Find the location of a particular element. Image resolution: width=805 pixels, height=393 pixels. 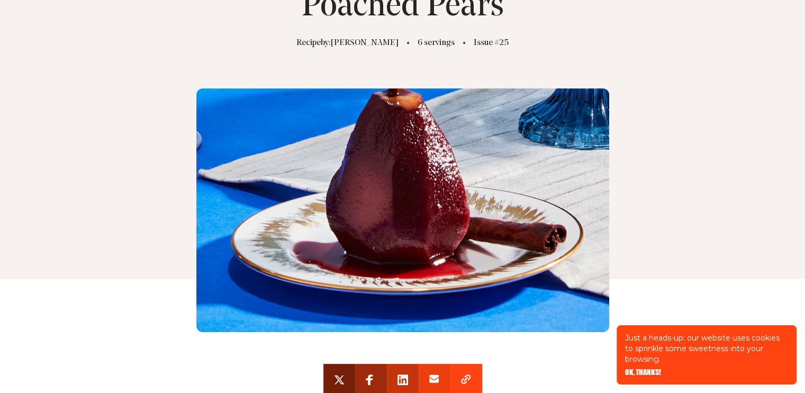

p: 6 servings is located at coordinates (436, 43).